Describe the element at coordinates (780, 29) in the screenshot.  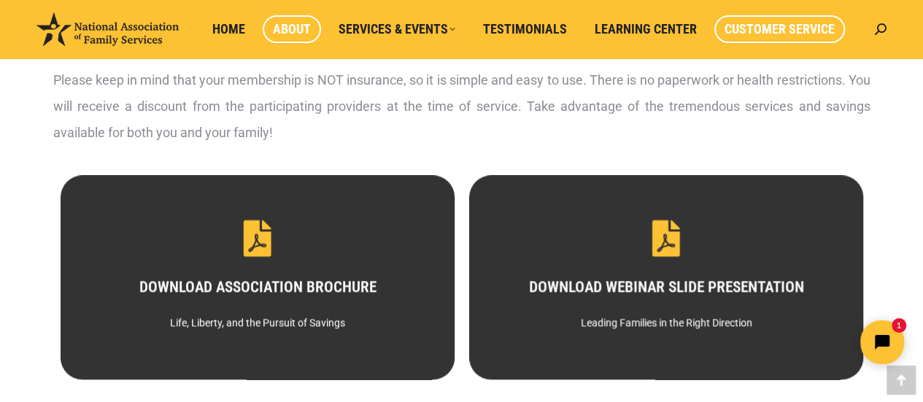
I see `span: Customer Service` at that location.